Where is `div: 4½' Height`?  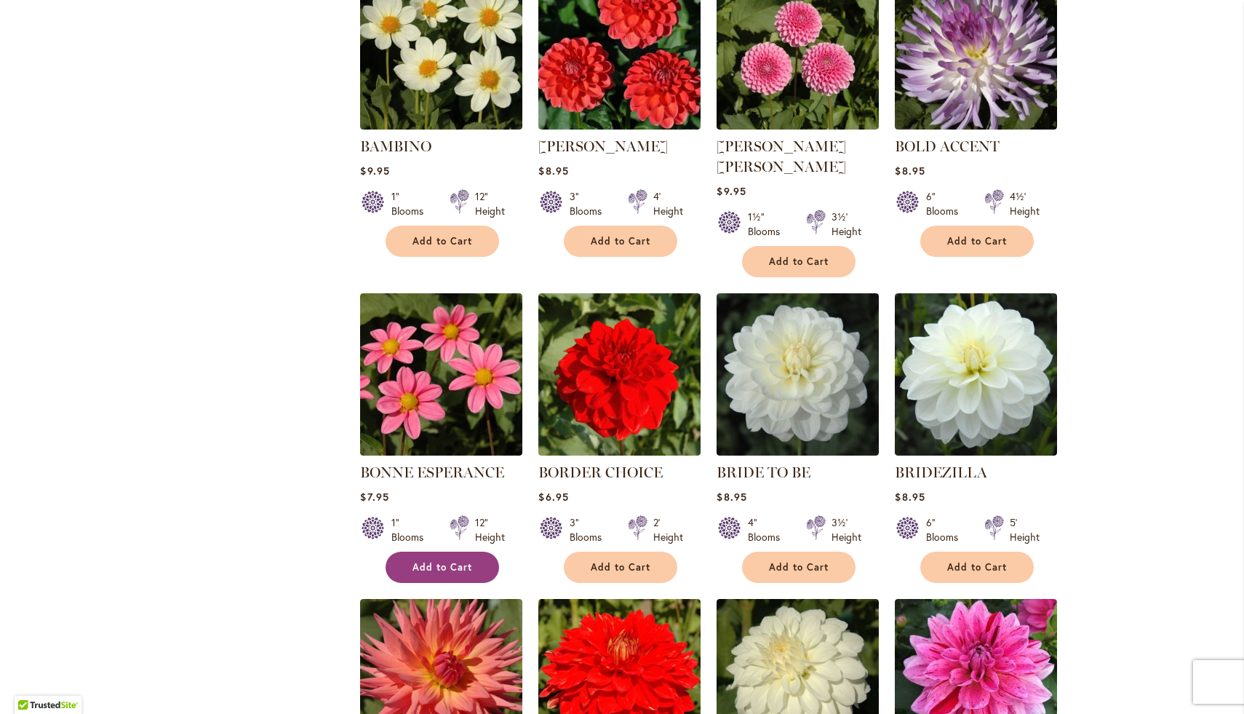 div: 4½' Height is located at coordinates (1024, 204).